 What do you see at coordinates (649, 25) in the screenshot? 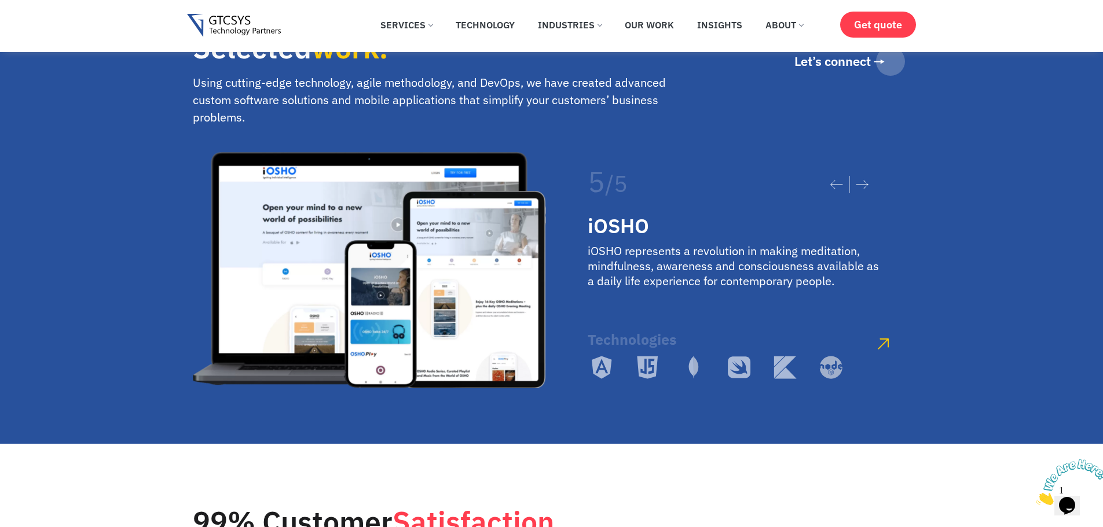
I see `a: Our Work` at bounding box center [649, 25].